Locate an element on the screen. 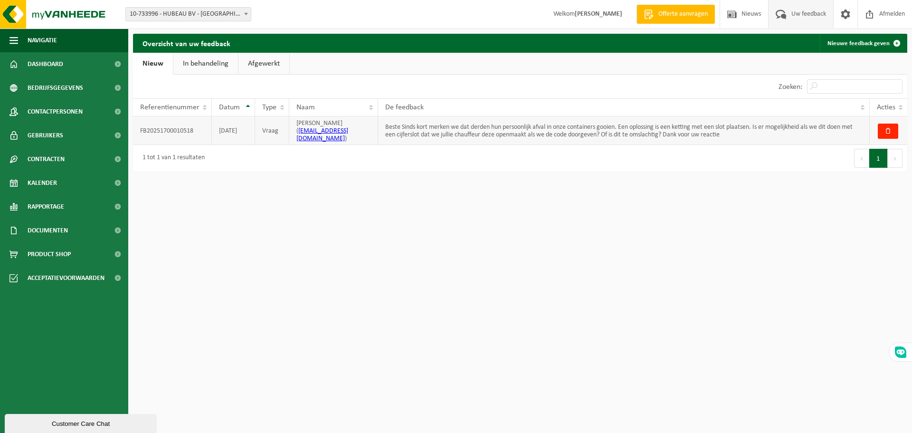 This screenshot has height=433, width=912. span: Type is located at coordinates (269, 107).